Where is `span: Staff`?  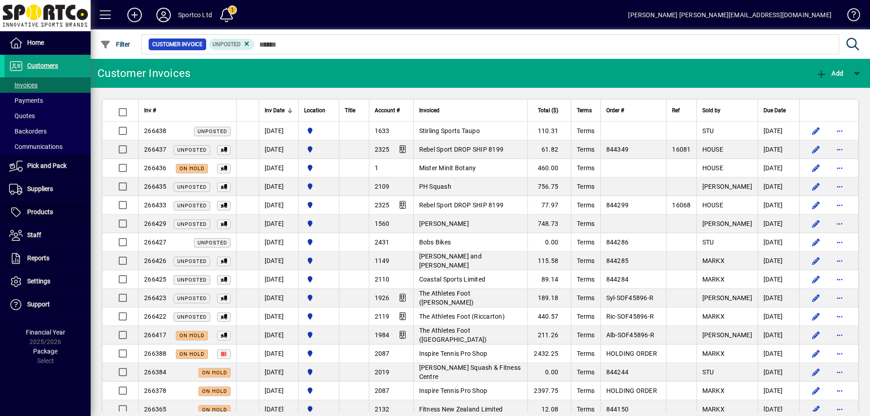
span: Staff is located at coordinates (34, 235).